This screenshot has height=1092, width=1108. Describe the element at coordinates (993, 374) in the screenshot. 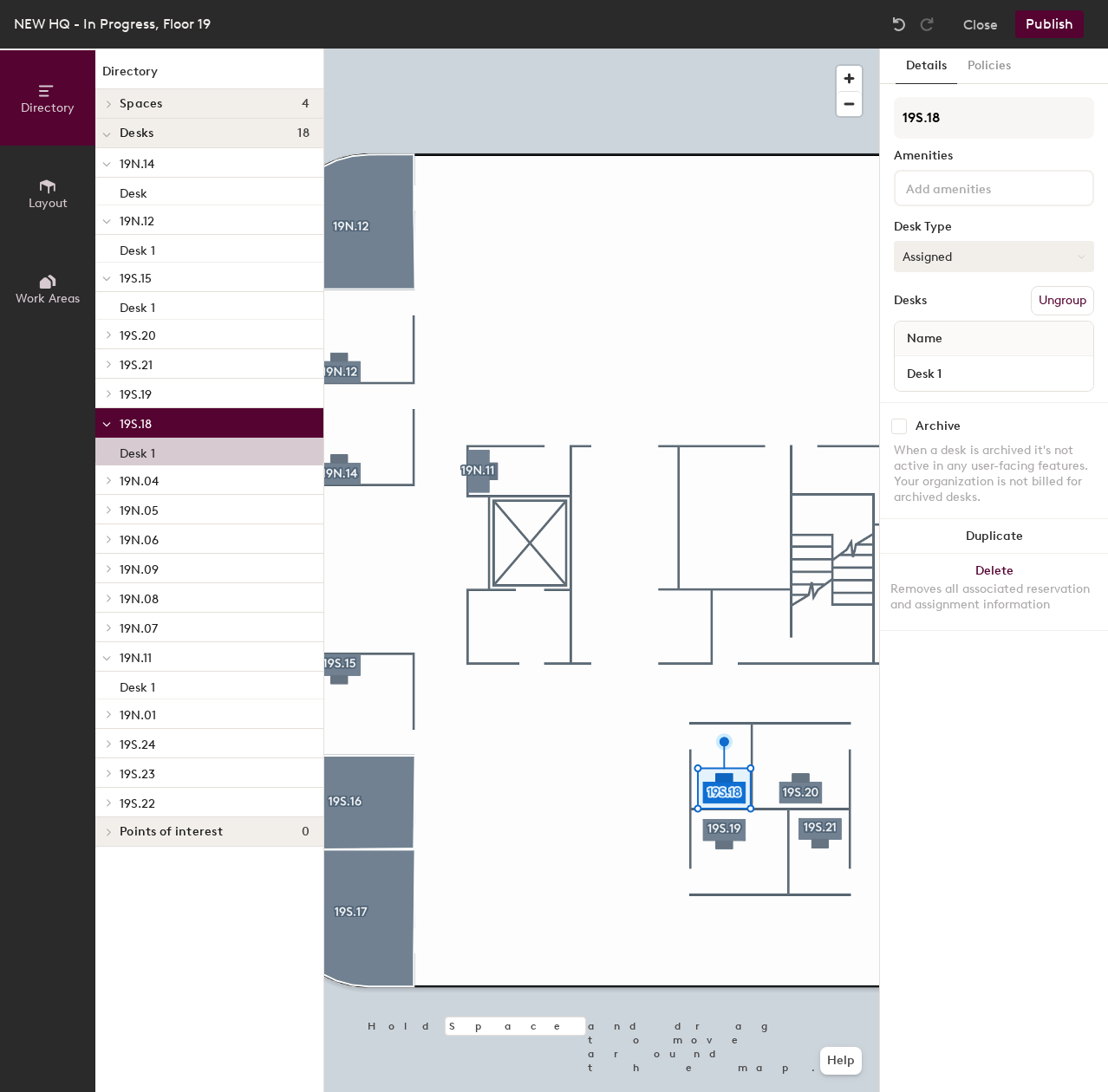

I see `input: Unnamed desk` at that location.